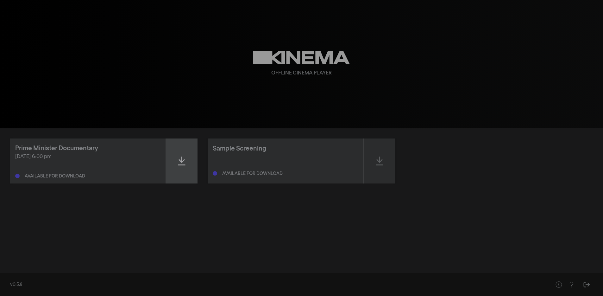  Describe the element at coordinates (57, 148) in the screenshot. I see `div: Prime Minister Documentary` at that location.